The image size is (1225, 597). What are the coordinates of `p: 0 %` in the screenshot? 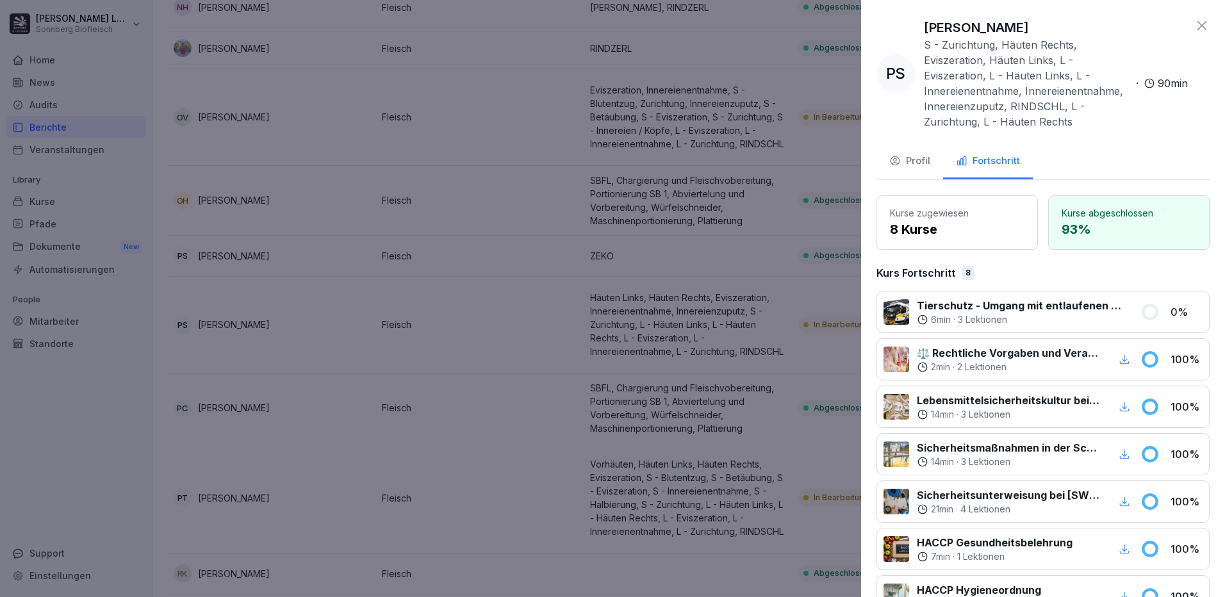 It's located at (1186, 312).